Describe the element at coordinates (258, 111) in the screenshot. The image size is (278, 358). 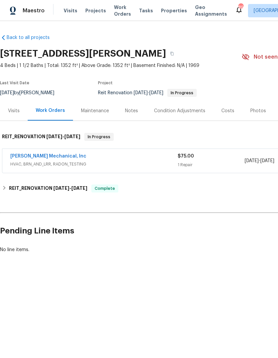
I see `div: Photos` at that location.